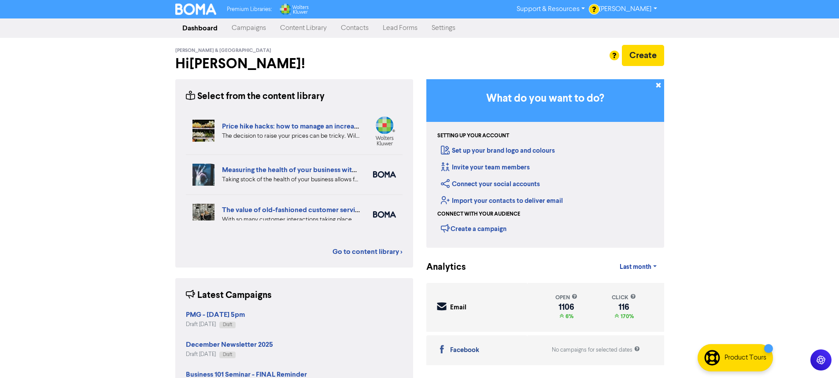 The image size is (839, 378). What do you see at coordinates (303, 28) in the screenshot?
I see `a: Content Library` at bounding box center [303, 28].